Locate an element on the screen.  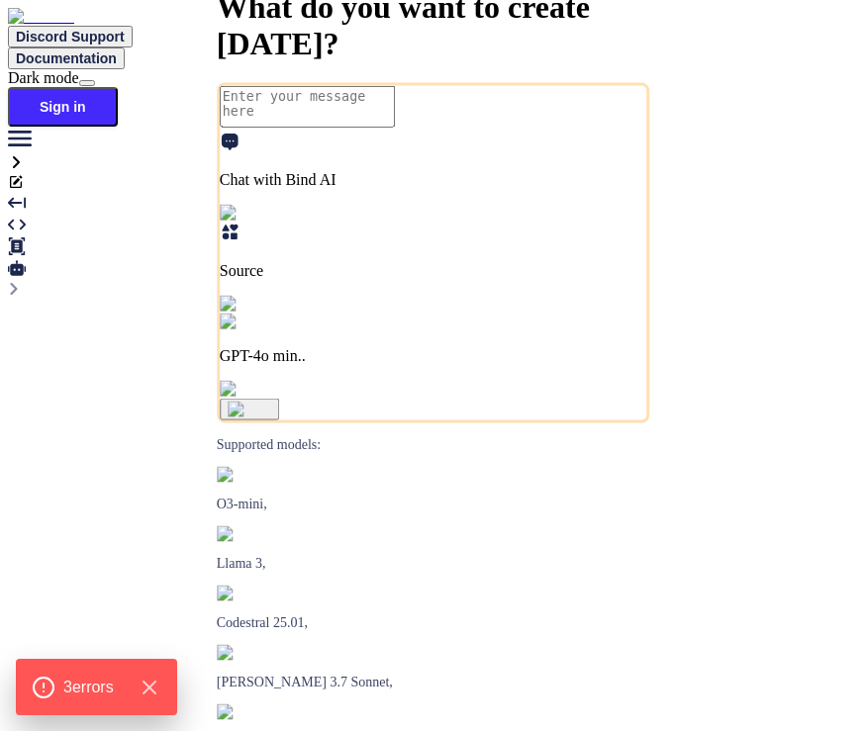
button: Discord Support is located at coordinates (70, 37).